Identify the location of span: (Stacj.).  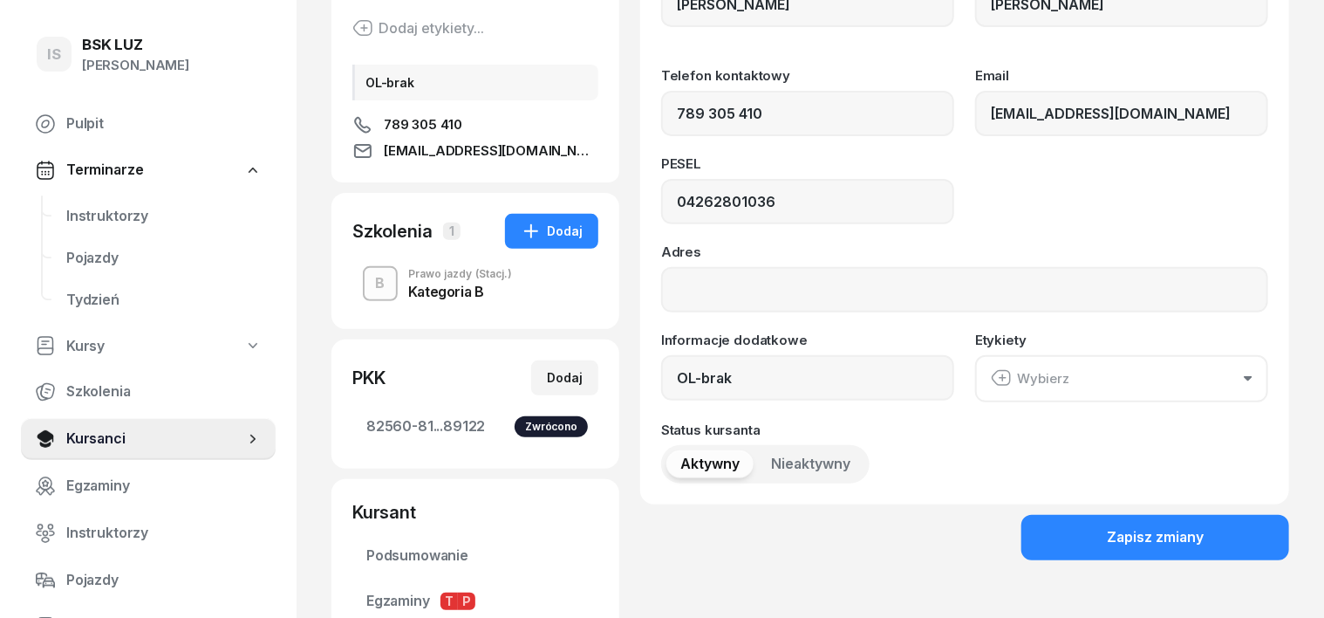
(494, 274).